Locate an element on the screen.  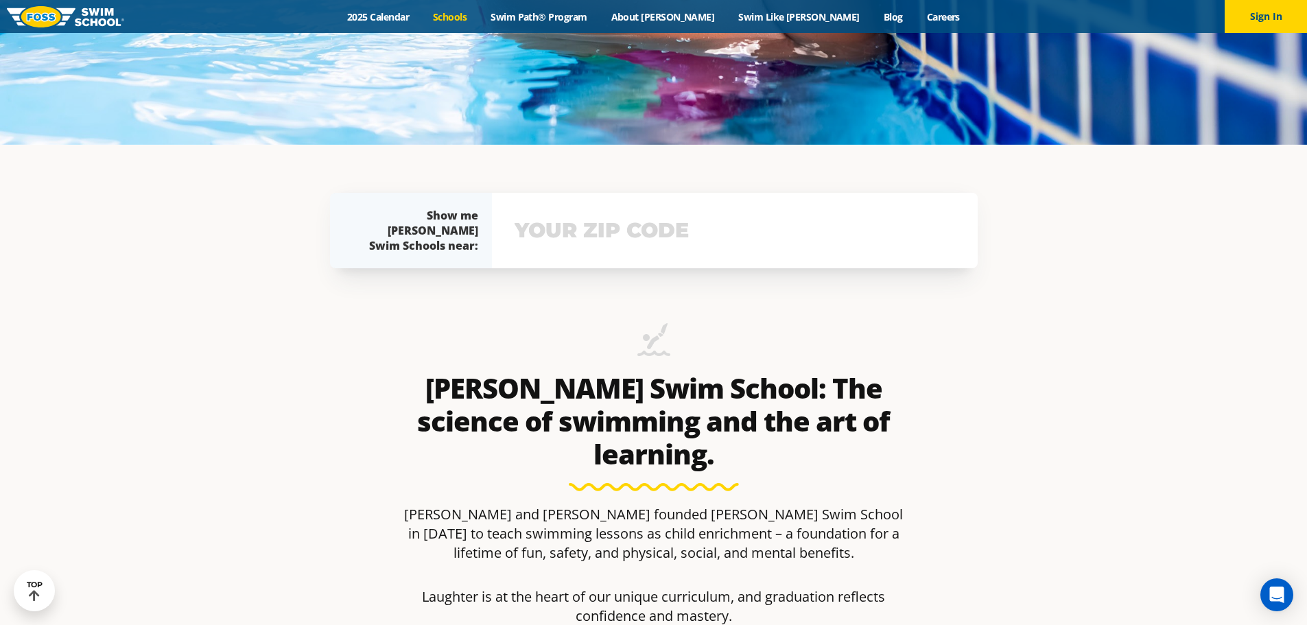
a: Blog is located at coordinates (893, 16).